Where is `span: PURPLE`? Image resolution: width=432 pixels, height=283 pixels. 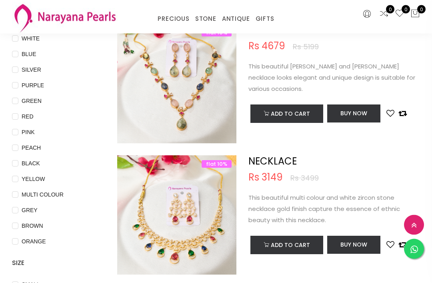
span: PURPLE is located at coordinates (33, 86).